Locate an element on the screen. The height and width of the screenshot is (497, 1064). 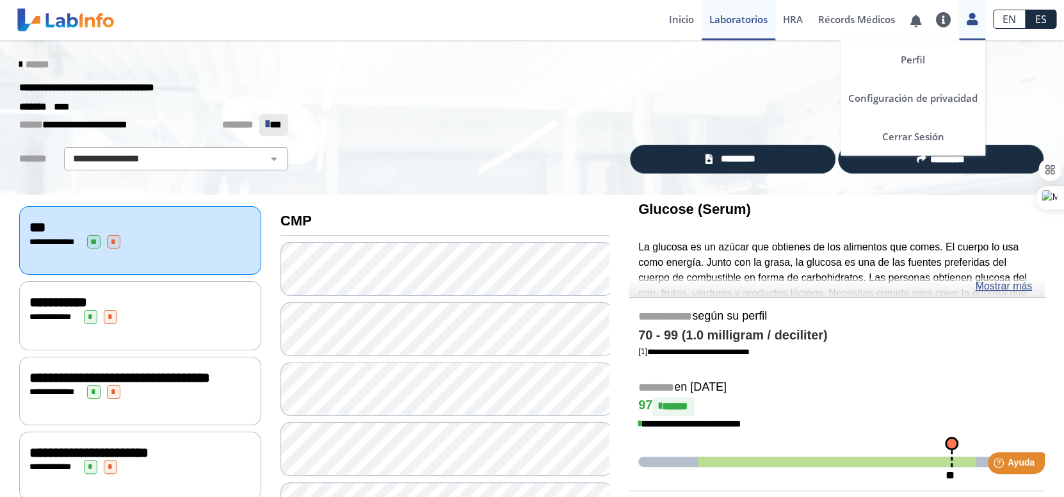
a: Mostrar más is located at coordinates (1003, 286).